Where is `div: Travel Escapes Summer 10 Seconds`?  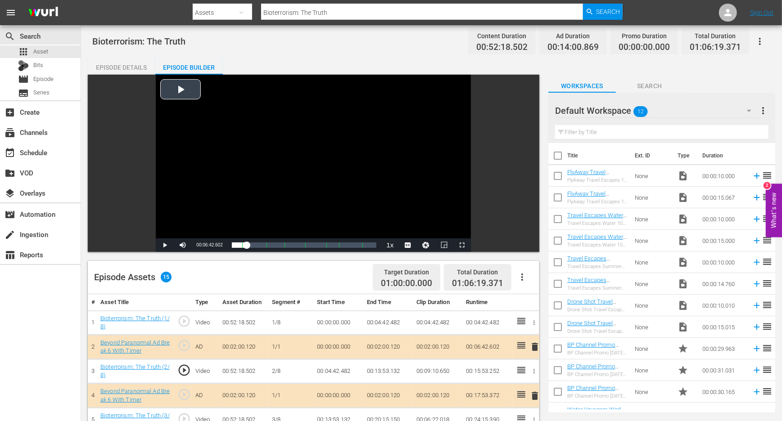
div: Travel Escapes Summer 10 Seconds is located at coordinates (597, 266).